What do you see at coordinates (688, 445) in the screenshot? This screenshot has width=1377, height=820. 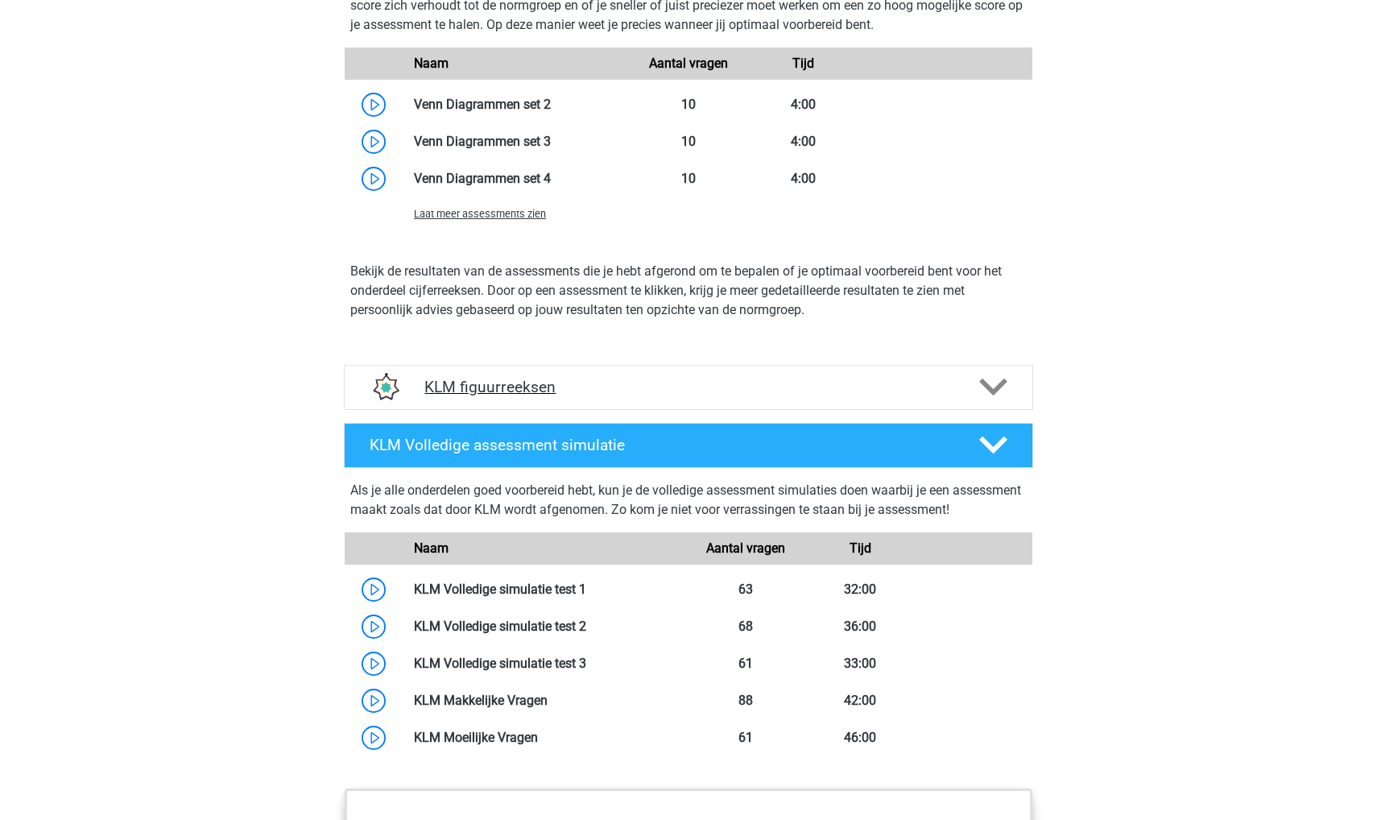 I see `a: KLM Volledige assessment simulatie` at bounding box center [688, 445].